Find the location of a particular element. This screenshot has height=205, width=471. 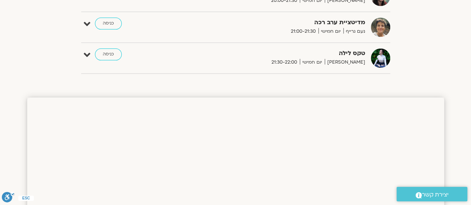

span: 21:30-22:00 is located at coordinates (284, 62).